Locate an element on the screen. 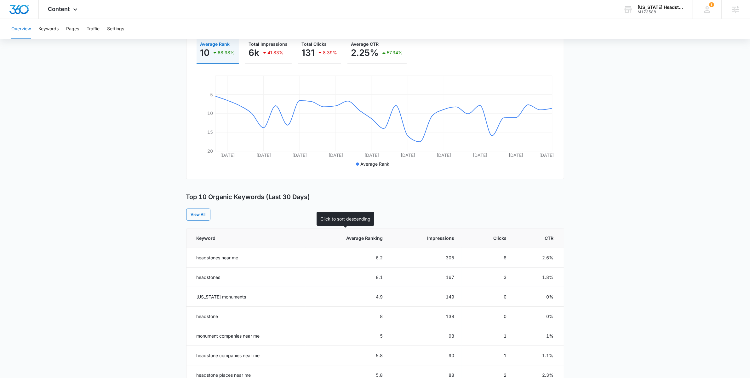  td: 90 is located at coordinates (426, 355).